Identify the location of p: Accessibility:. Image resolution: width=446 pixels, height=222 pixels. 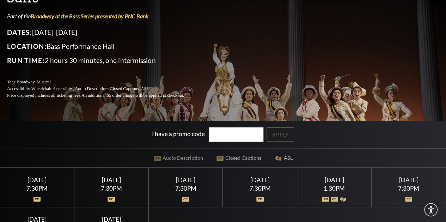
(104, 89).